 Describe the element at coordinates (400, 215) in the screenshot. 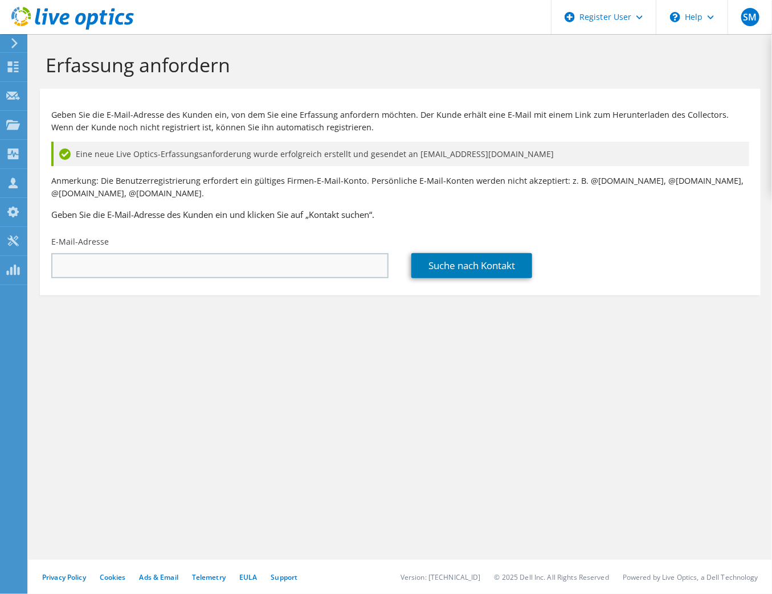

I see `h3: Geben Sie die E-Mail-Adresse des Kunden ein und klicken Sie auf „Kontakt suchen“.` at that location.